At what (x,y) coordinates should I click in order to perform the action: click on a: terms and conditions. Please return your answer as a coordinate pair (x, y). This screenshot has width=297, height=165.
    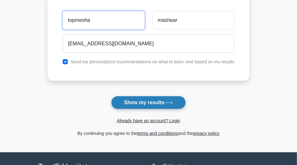
    Looking at the image, I should click on (158, 133).